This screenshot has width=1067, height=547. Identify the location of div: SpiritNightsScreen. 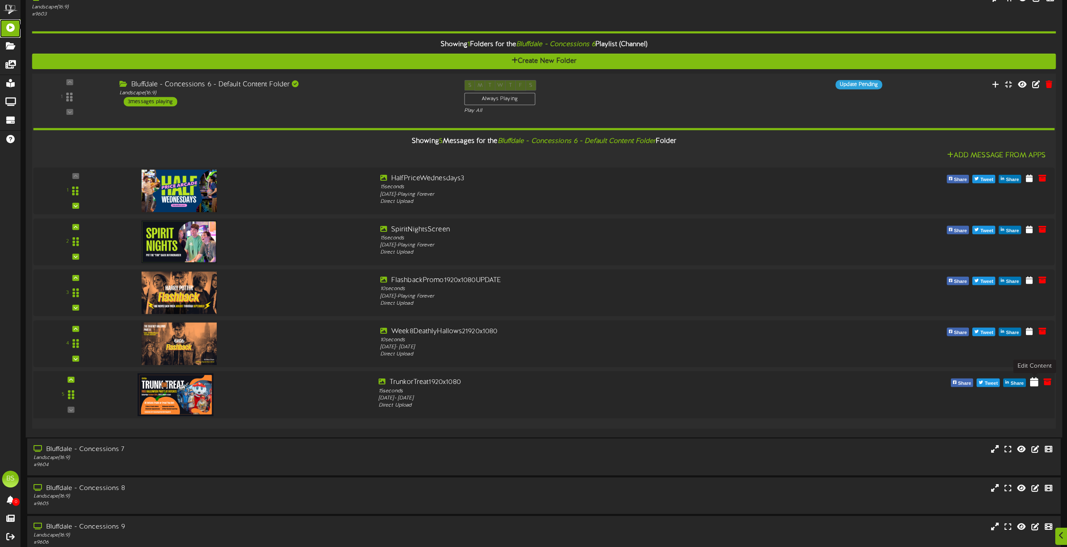
(587, 229).